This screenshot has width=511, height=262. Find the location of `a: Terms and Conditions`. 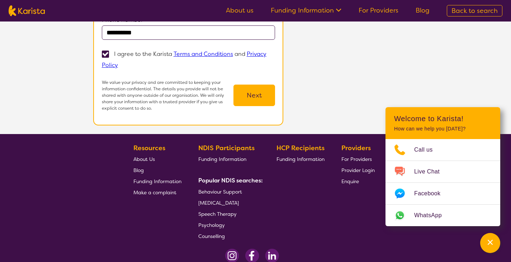

a: Terms and Conditions is located at coordinates (203, 54).